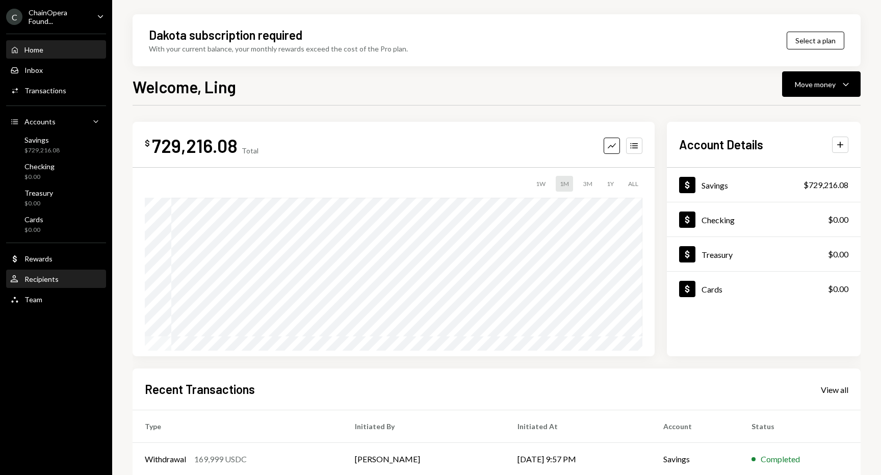  I want to click on h1: Welcome, Ling, so click(184, 87).